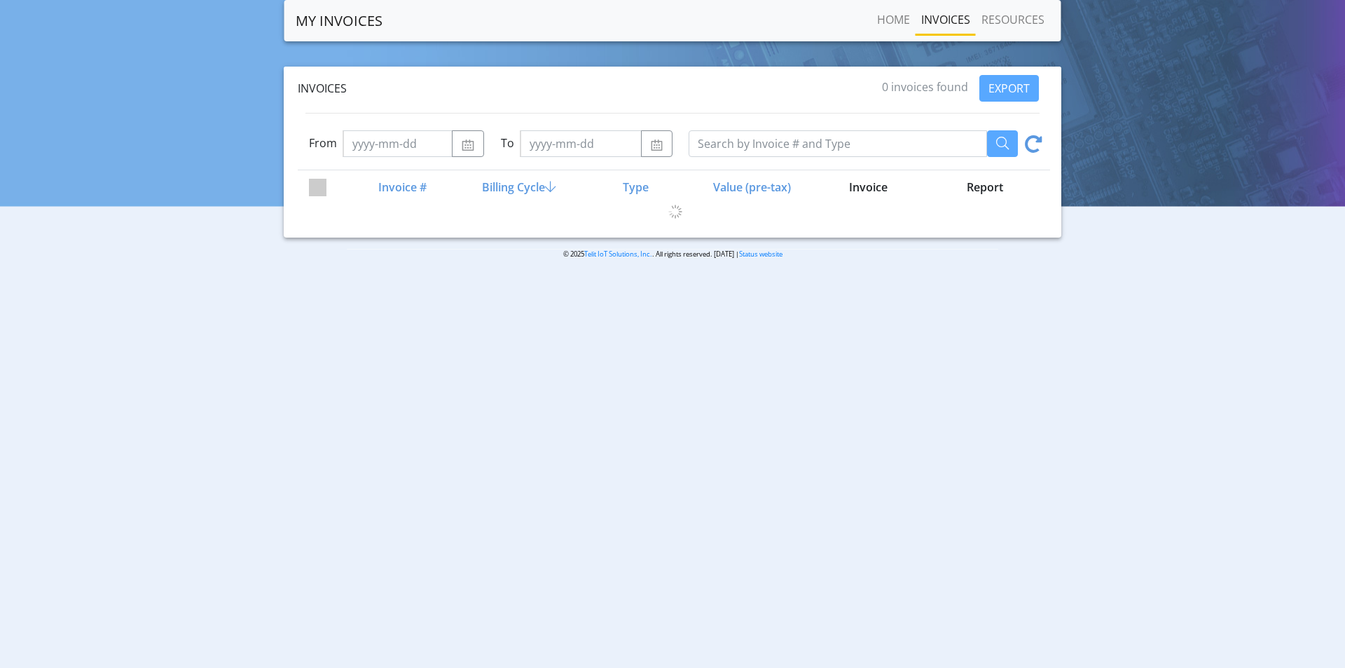 This screenshot has height=668, width=1345. Describe the element at coordinates (867, 187) in the screenshot. I see `div: Invoice` at that location.